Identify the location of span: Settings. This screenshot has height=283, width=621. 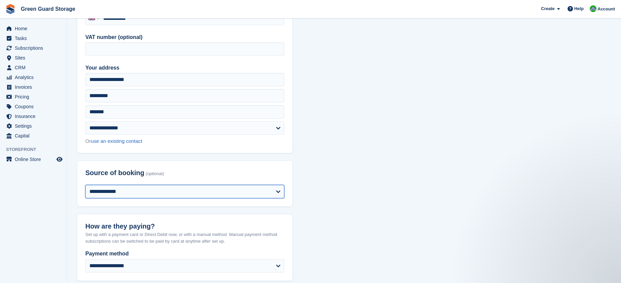
(35, 126).